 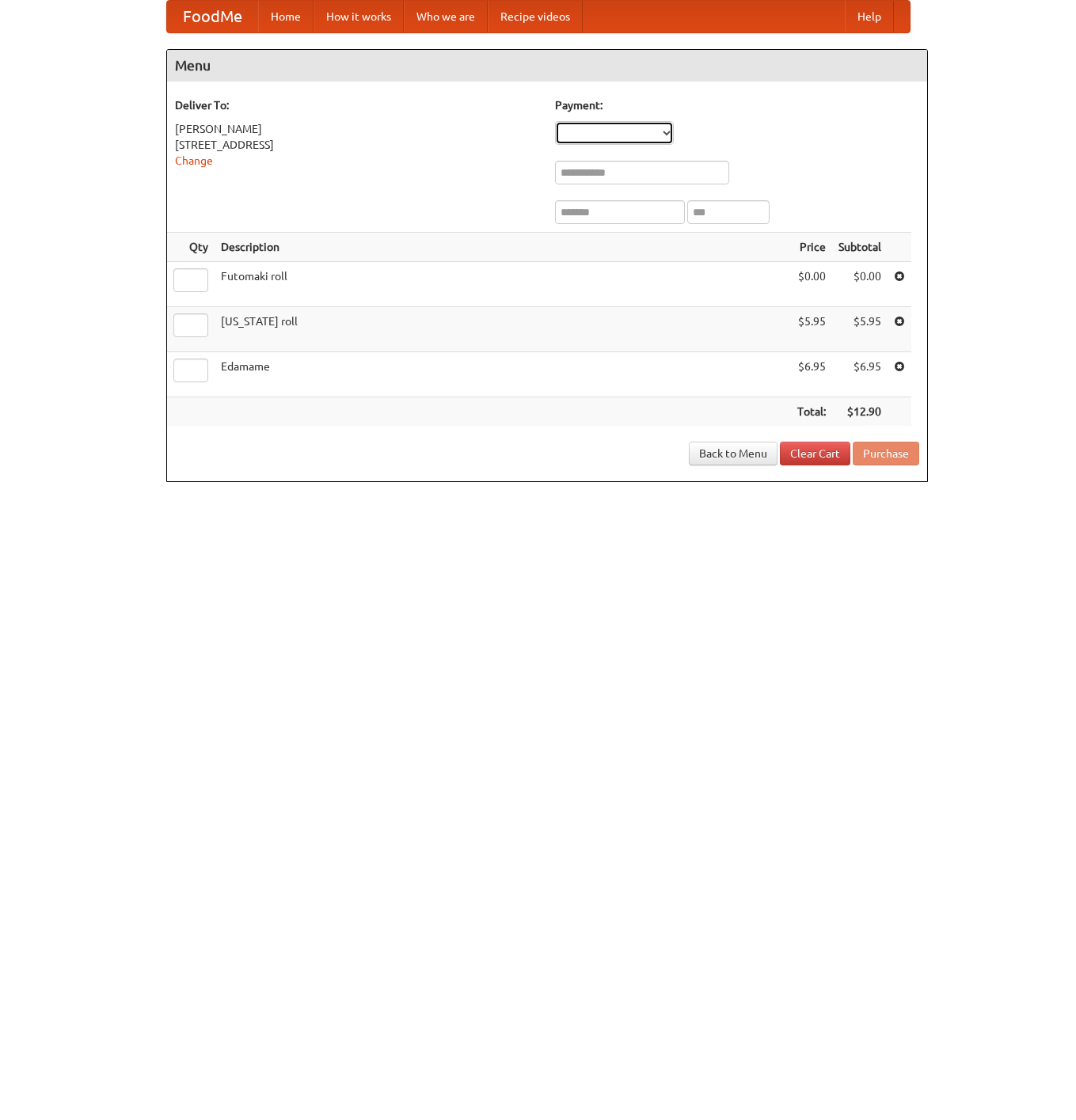 What do you see at coordinates (811, 412) in the screenshot?
I see `th: Total:` at bounding box center [811, 412].